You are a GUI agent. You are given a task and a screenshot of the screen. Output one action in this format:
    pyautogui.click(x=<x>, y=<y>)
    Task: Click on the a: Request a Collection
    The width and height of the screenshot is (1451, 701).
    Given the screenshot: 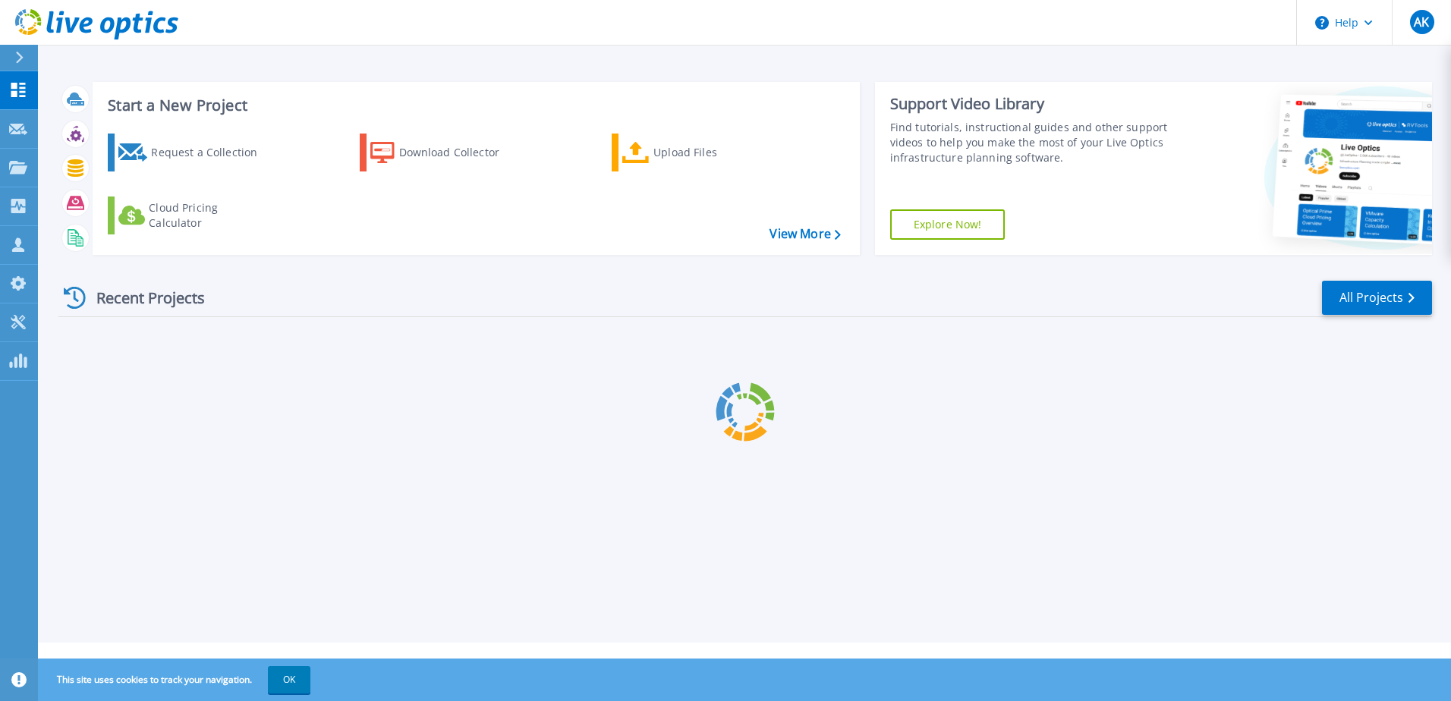 What is the action you would take?
    pyautogui.click(x=192, y=153)
    